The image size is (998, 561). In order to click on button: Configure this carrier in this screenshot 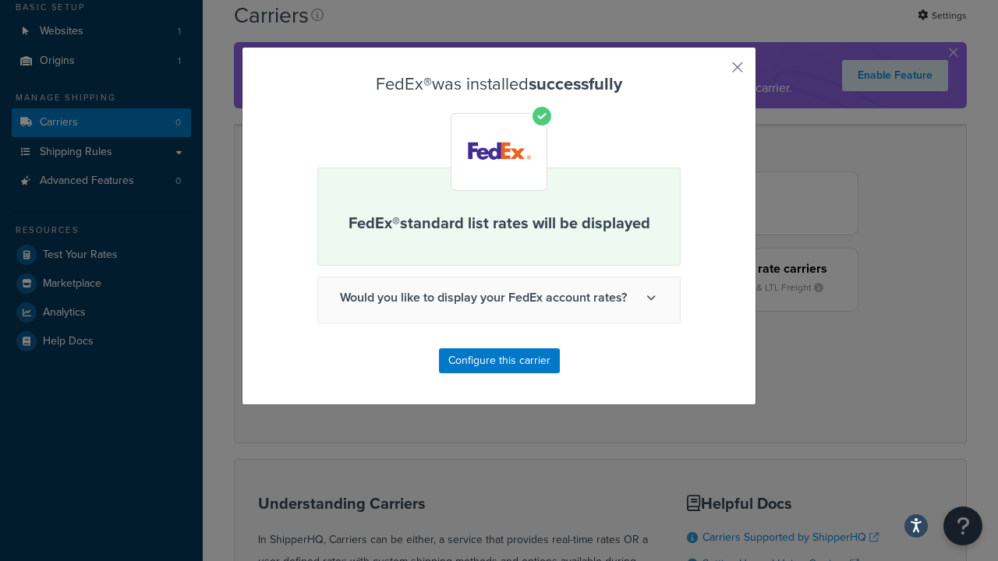, I will do `click(499, 361)`.